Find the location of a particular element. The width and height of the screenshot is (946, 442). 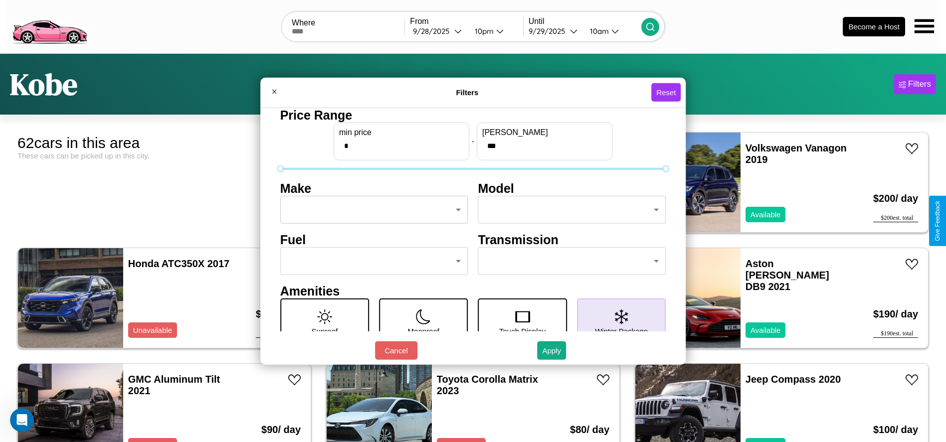

label: Where is located at coordinates (348, 23).